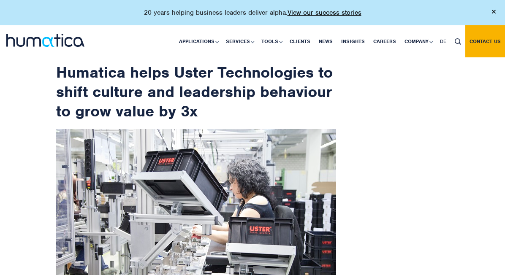  I want to click on a: News, so click(326, 41).